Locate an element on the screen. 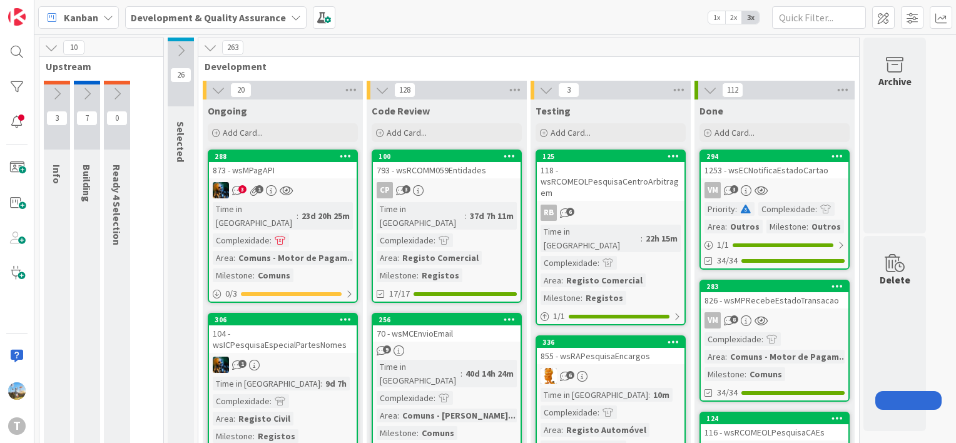 Image resolution: width=956 pixels, height=443 pixels. span: 20 is located at coordinates (241, 90).